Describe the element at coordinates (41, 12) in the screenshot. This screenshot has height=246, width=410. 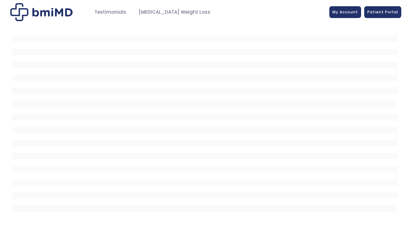
I see `div: Patient Messaging Portal` at that location.